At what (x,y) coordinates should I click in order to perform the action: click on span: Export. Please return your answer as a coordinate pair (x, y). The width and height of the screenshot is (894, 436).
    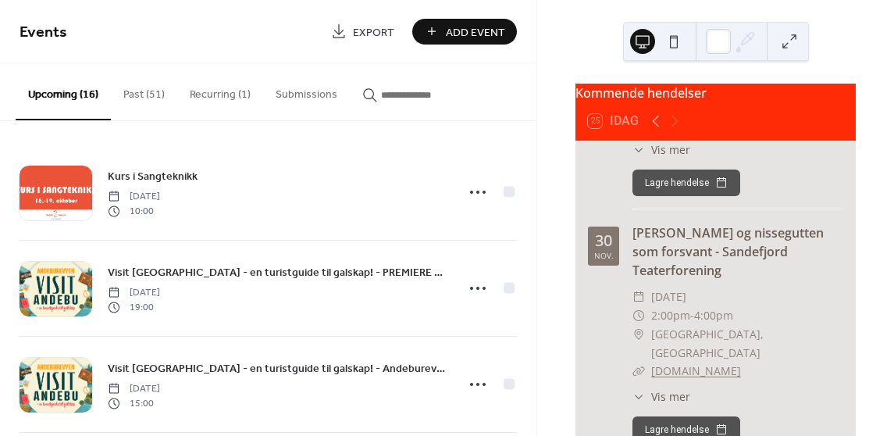
    Looking at the image, I should click on (373, 32).